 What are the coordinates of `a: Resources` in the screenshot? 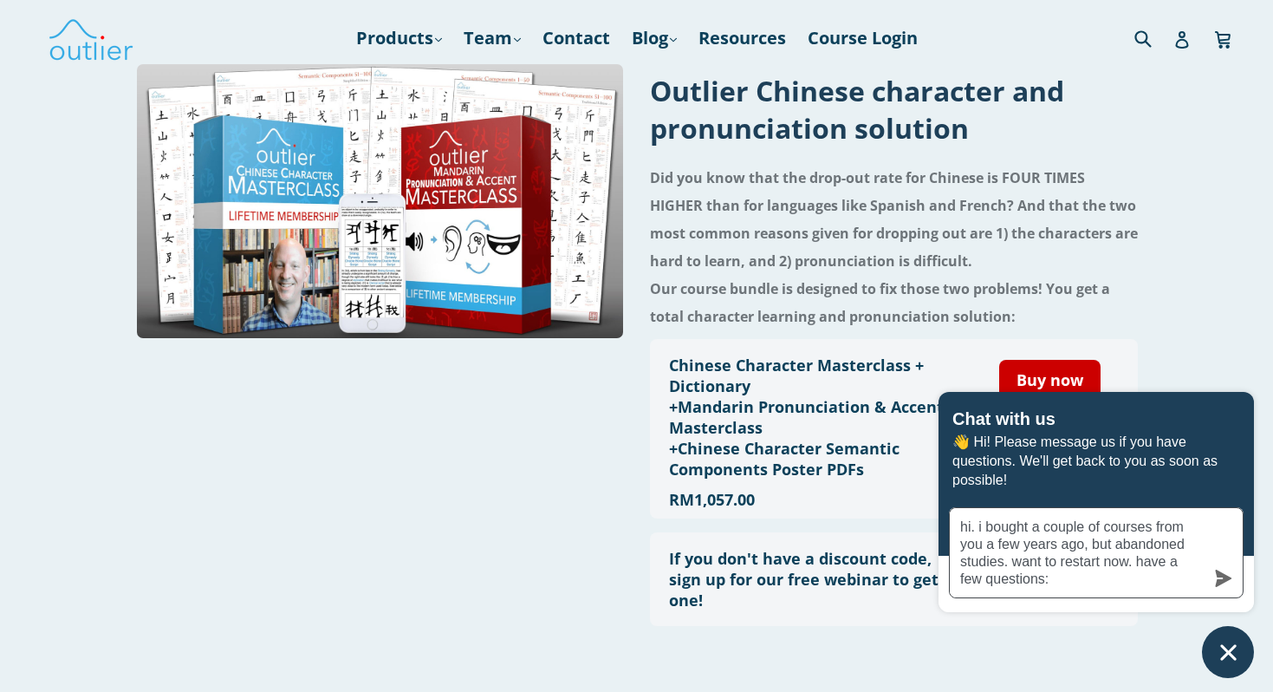 It's located at (742, 38).